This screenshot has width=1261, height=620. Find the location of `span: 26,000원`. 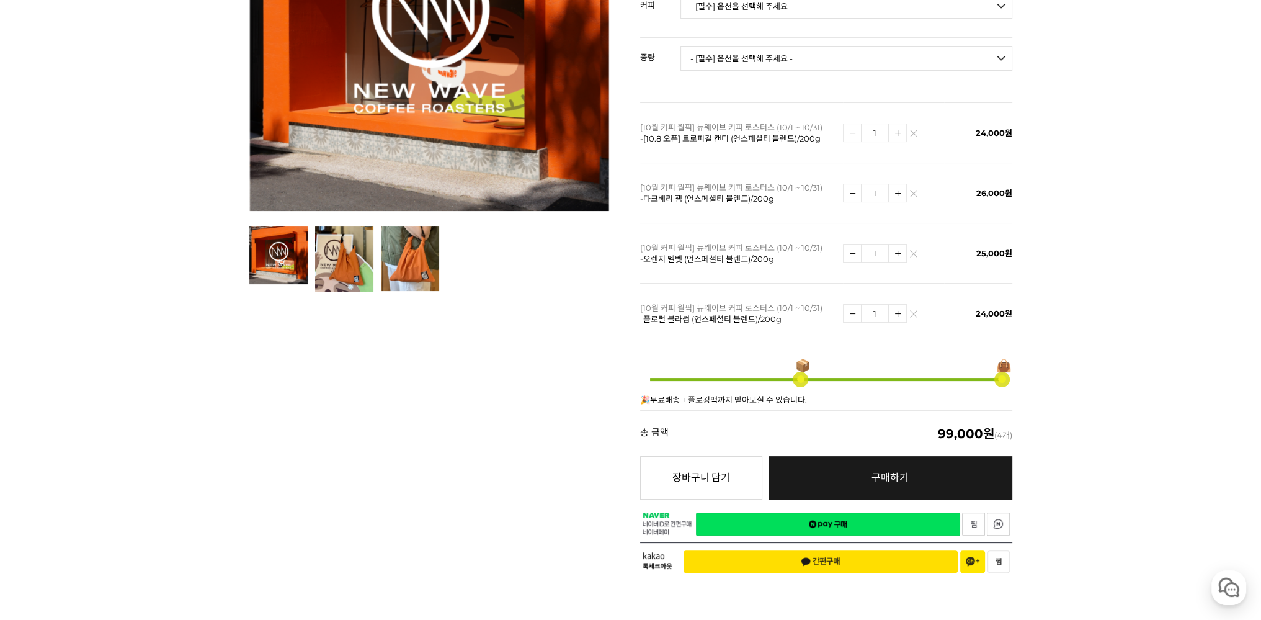

span: 26,000원 is located at coordinates (994, 193).